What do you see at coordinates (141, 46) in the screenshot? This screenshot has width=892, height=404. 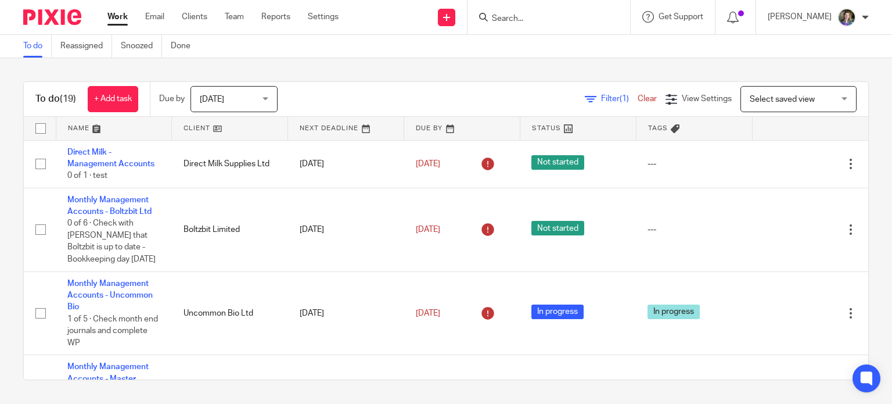 I see `a: Snoozed` at bounding box center [141, 46].